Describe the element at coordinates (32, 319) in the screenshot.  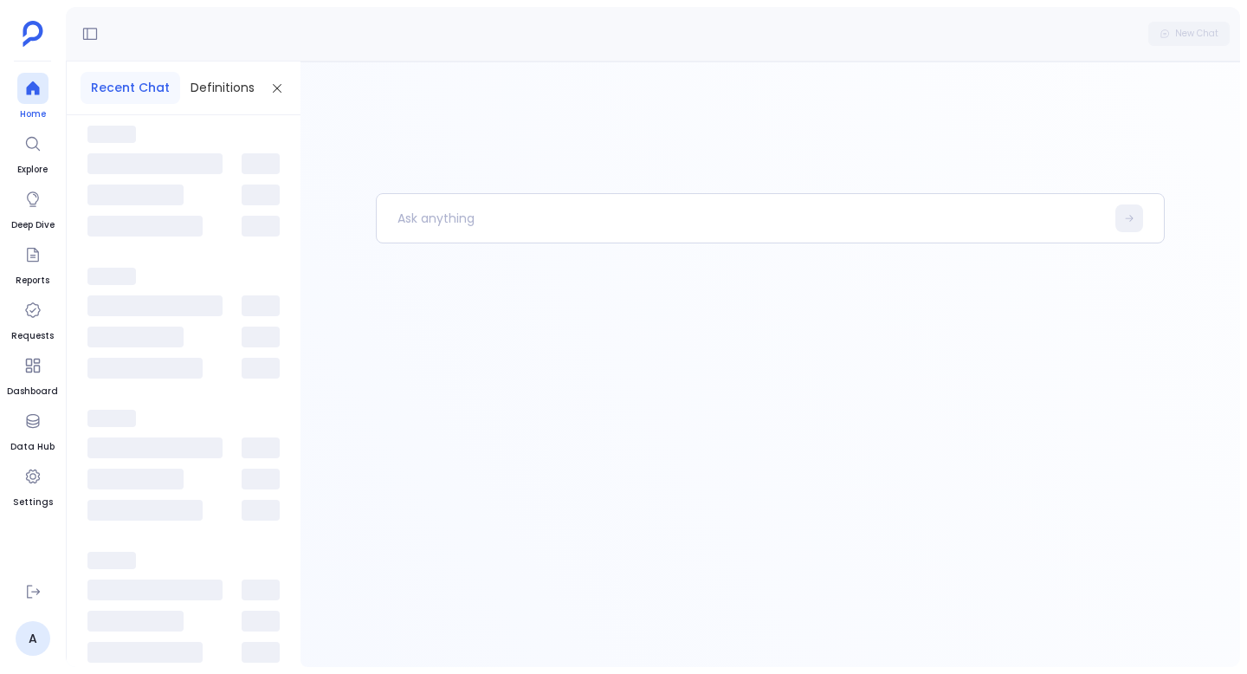
I see `a: Requests` at that location.